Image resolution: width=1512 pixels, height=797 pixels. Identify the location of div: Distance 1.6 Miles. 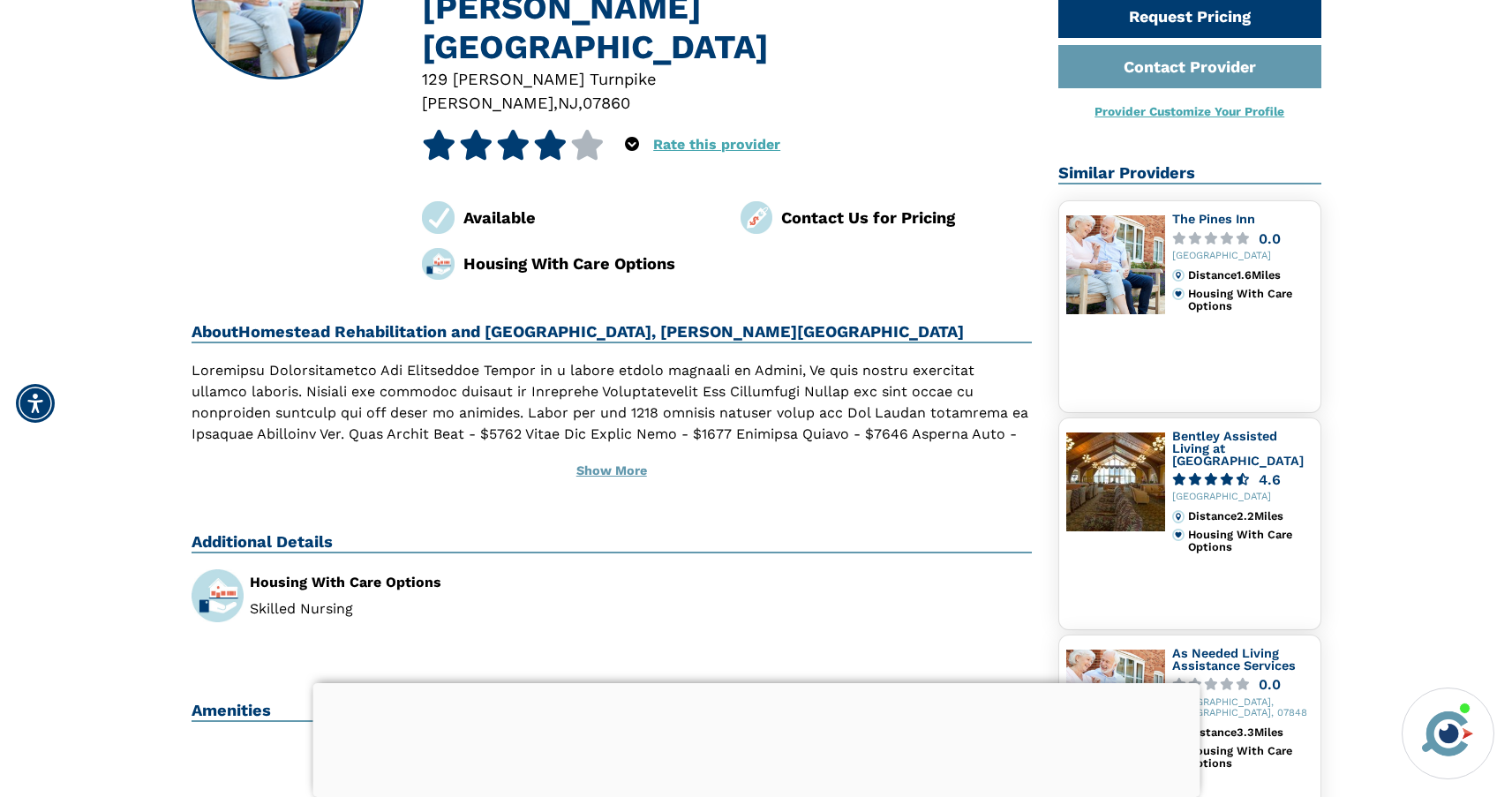
(1250, 275).